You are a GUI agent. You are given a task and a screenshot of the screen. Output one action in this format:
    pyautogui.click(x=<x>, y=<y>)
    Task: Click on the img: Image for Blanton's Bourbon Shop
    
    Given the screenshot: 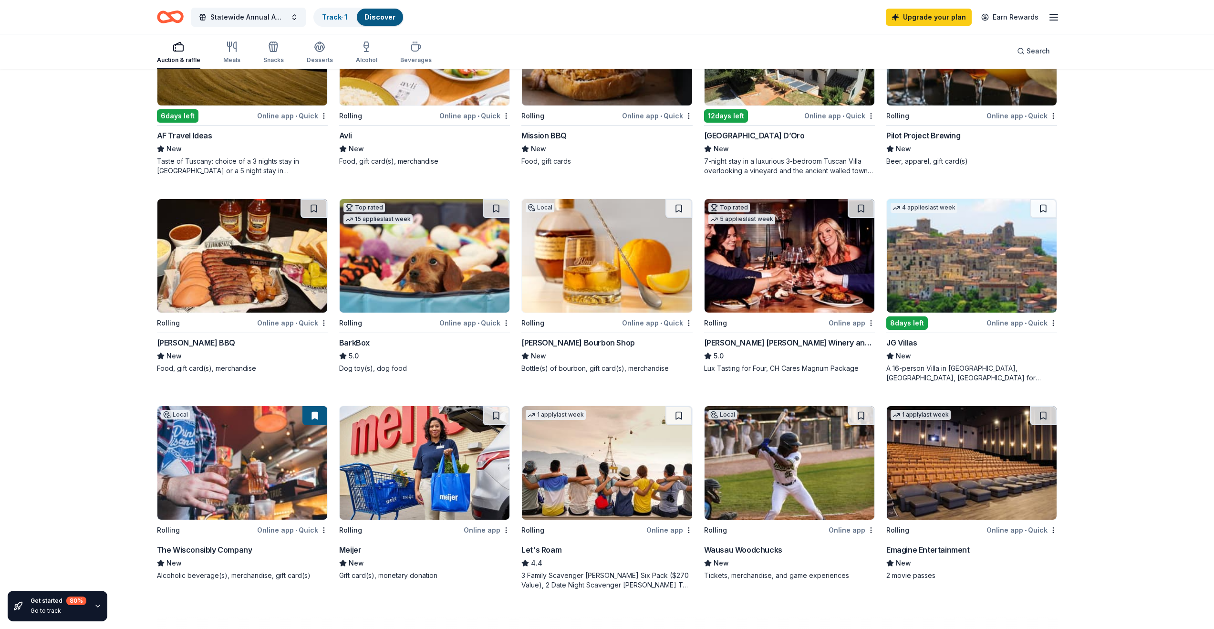 What is the action you would take?
    pyautogui.click(x=607, y=256)
    